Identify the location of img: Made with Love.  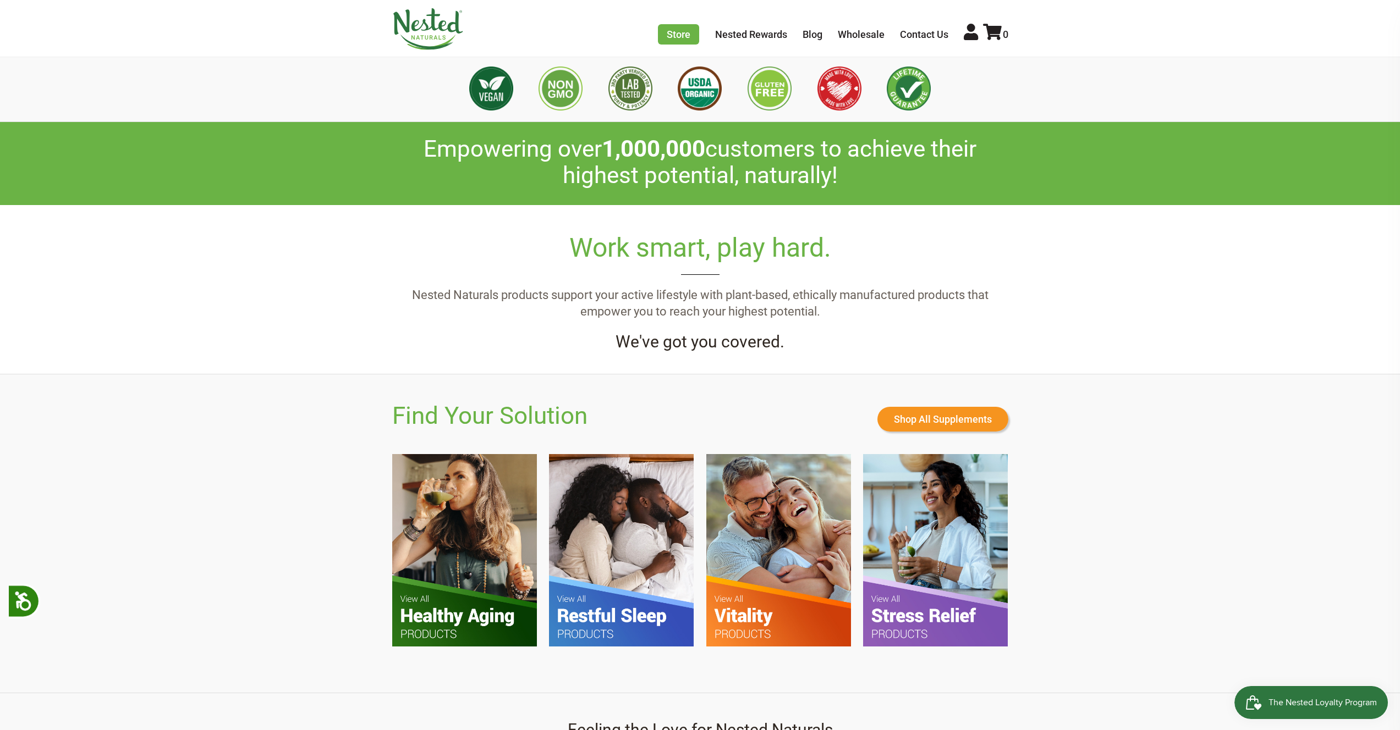
(839, 89).